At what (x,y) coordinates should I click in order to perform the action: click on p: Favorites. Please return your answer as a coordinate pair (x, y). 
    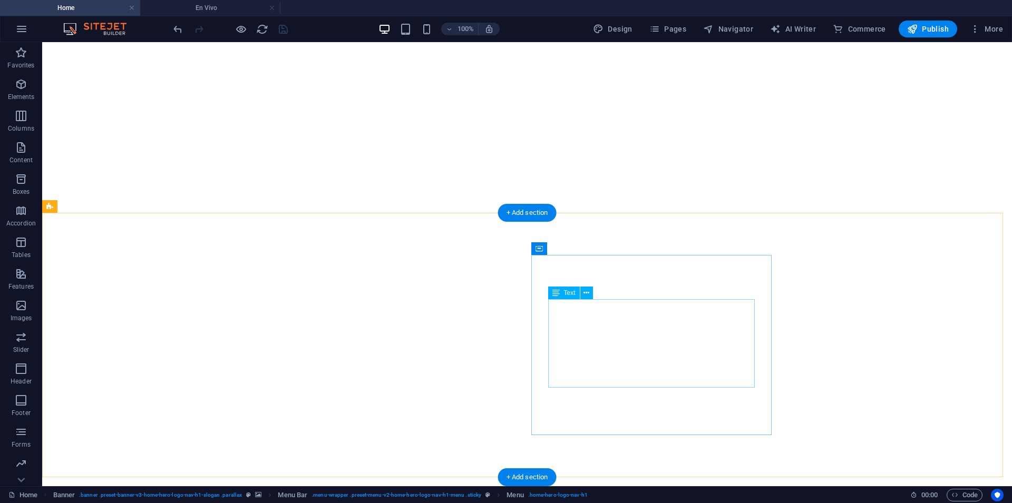
    Looking at the image, I should click on (21, 65).